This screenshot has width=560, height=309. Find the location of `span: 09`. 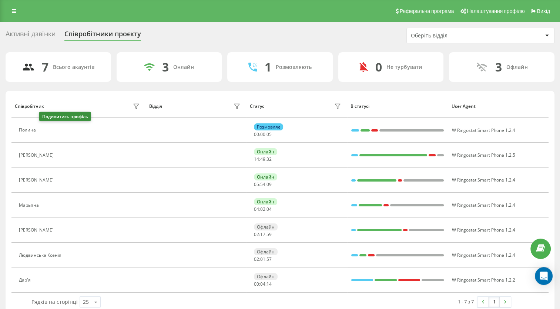

span: 09 is located at coordinates (269, 184).